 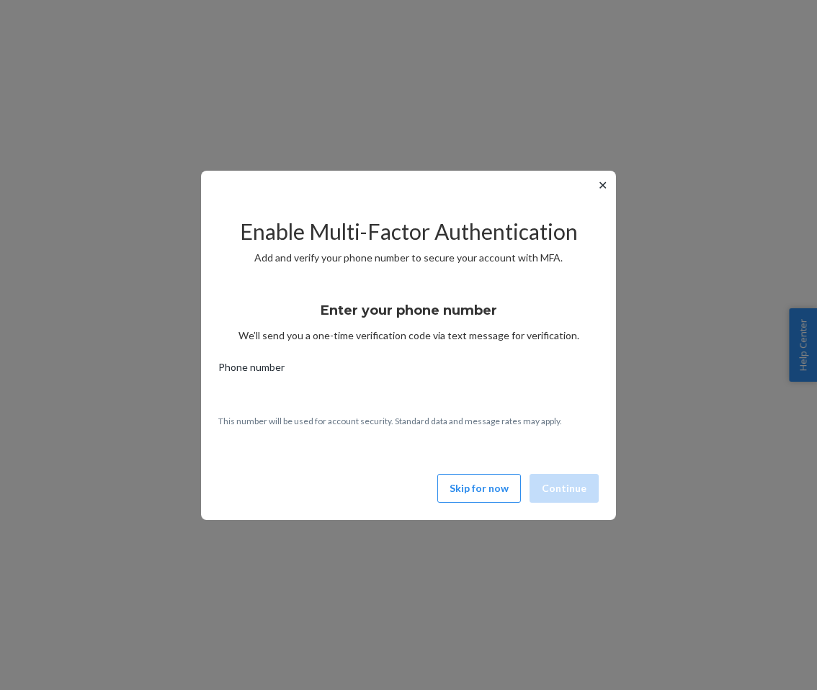 What do you see at coordinates (409, 231) in the screenshot?
I see `h2: Enable Multi-Factor Authentication` at bounding box center [409, 231].